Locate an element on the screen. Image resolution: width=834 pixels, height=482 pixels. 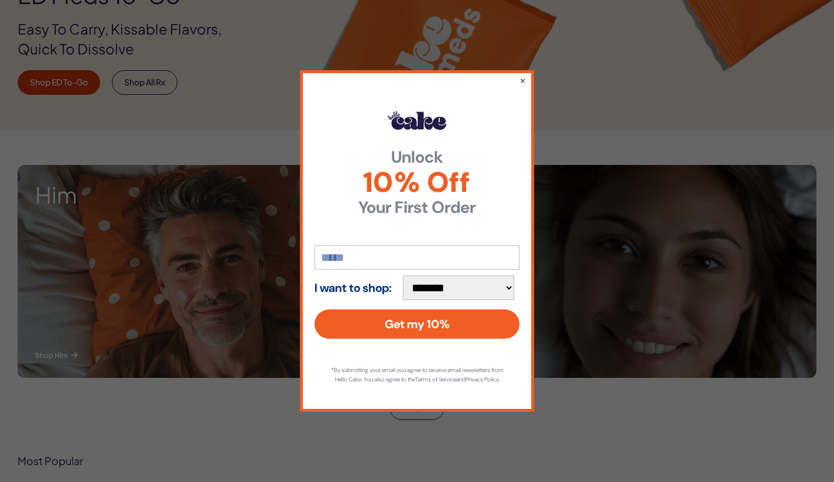
p: *By submitting your email you agree to receive email newsletters from Hello Cake. You also agree ... is located at coordinates (417, 375).